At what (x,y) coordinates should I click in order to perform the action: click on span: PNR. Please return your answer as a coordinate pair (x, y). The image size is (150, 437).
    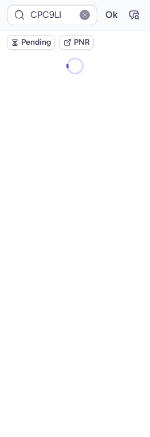
    Looking at the image, I should click on (82, 42).